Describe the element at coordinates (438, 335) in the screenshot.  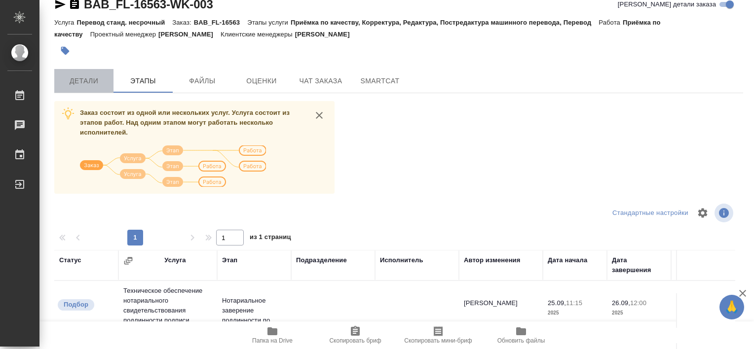
I see `button: Скопировать мини-бриф` at that location.